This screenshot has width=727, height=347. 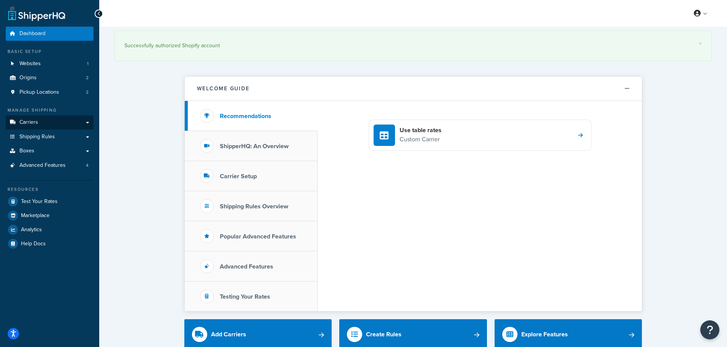 What do you see at coordinates (29, 122) in the screenshot?
I see `span: Carriers` at bounding box center [29, 122].